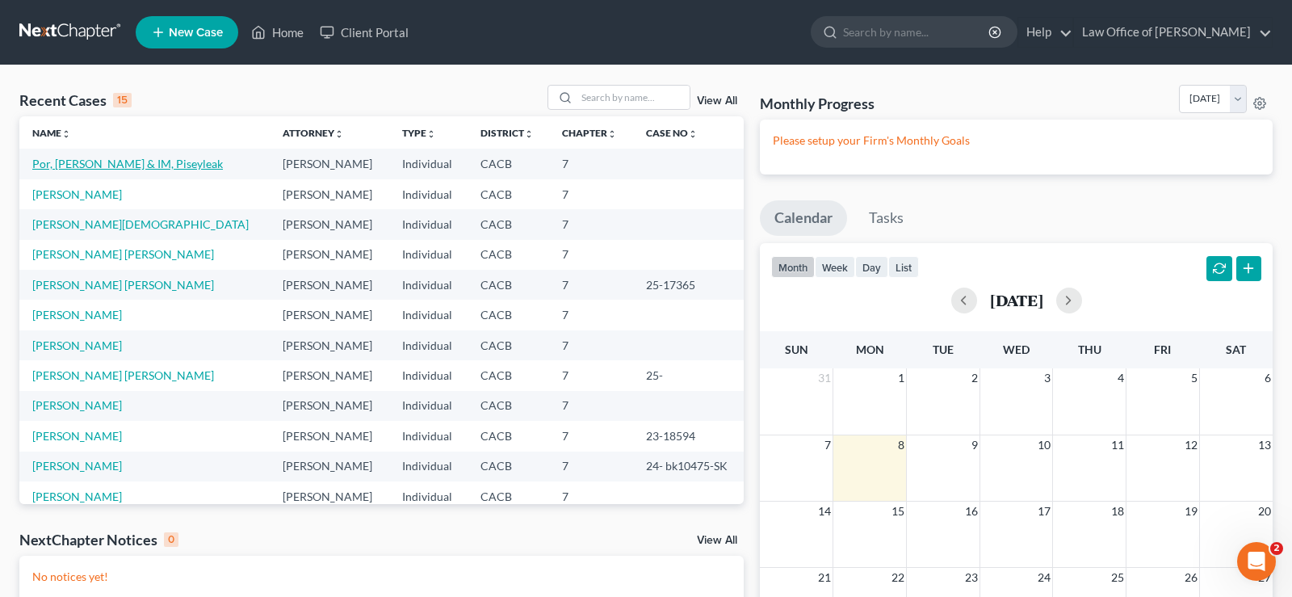 Image resolution: width=1292 pixels, height=597 pixels. Describe the element at coordinates (793, 266) in the screenshot. I see `button: month` at that location.